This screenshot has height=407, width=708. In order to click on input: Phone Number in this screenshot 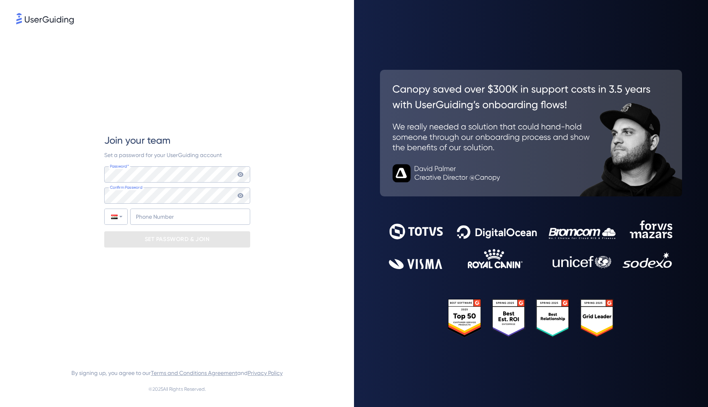, I will do `click(190, 217)`.